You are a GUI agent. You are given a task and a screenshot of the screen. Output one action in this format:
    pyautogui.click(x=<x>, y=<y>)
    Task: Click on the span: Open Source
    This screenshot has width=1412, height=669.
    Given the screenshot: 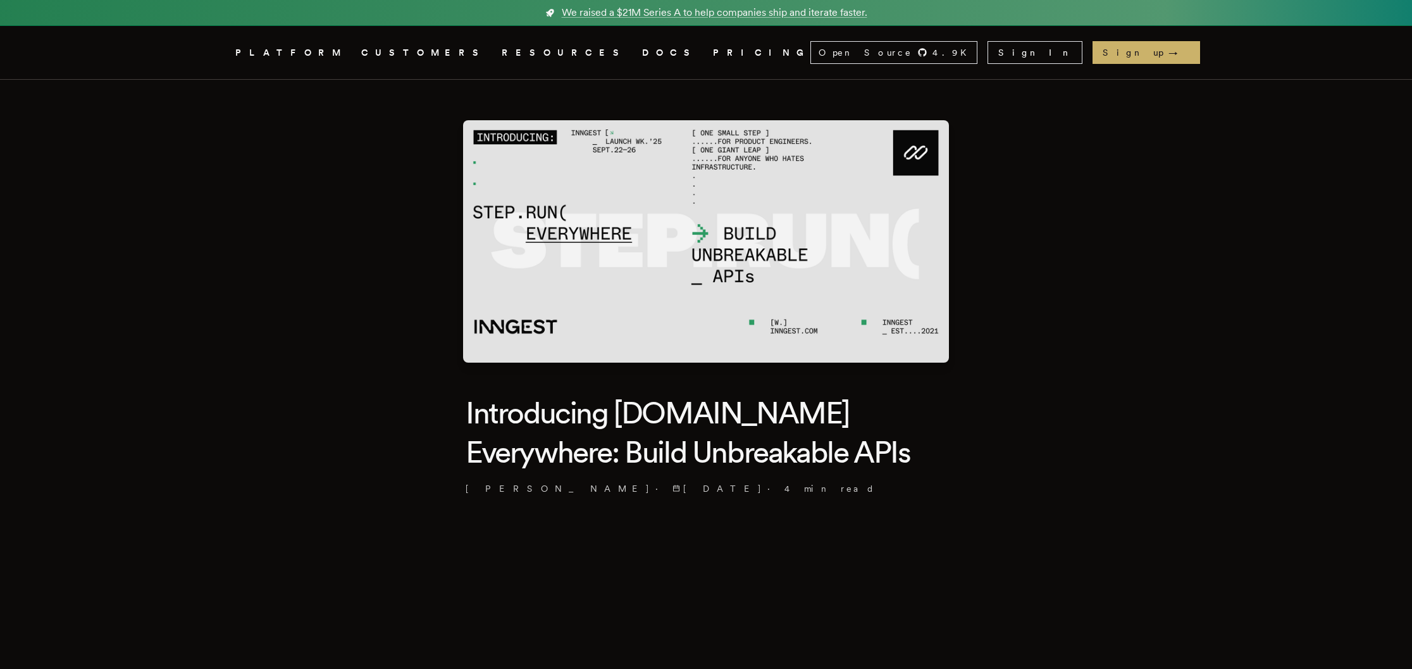 What is the action you would take?
    pyautogui.click(x=866, y=53)
    